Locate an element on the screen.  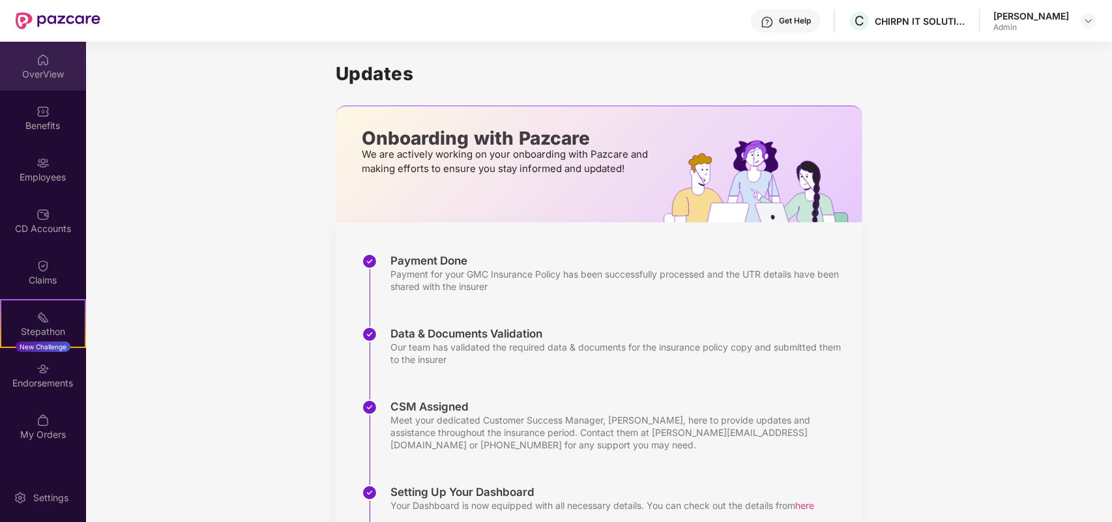
div: Settings is located at coordinates (51, 498).